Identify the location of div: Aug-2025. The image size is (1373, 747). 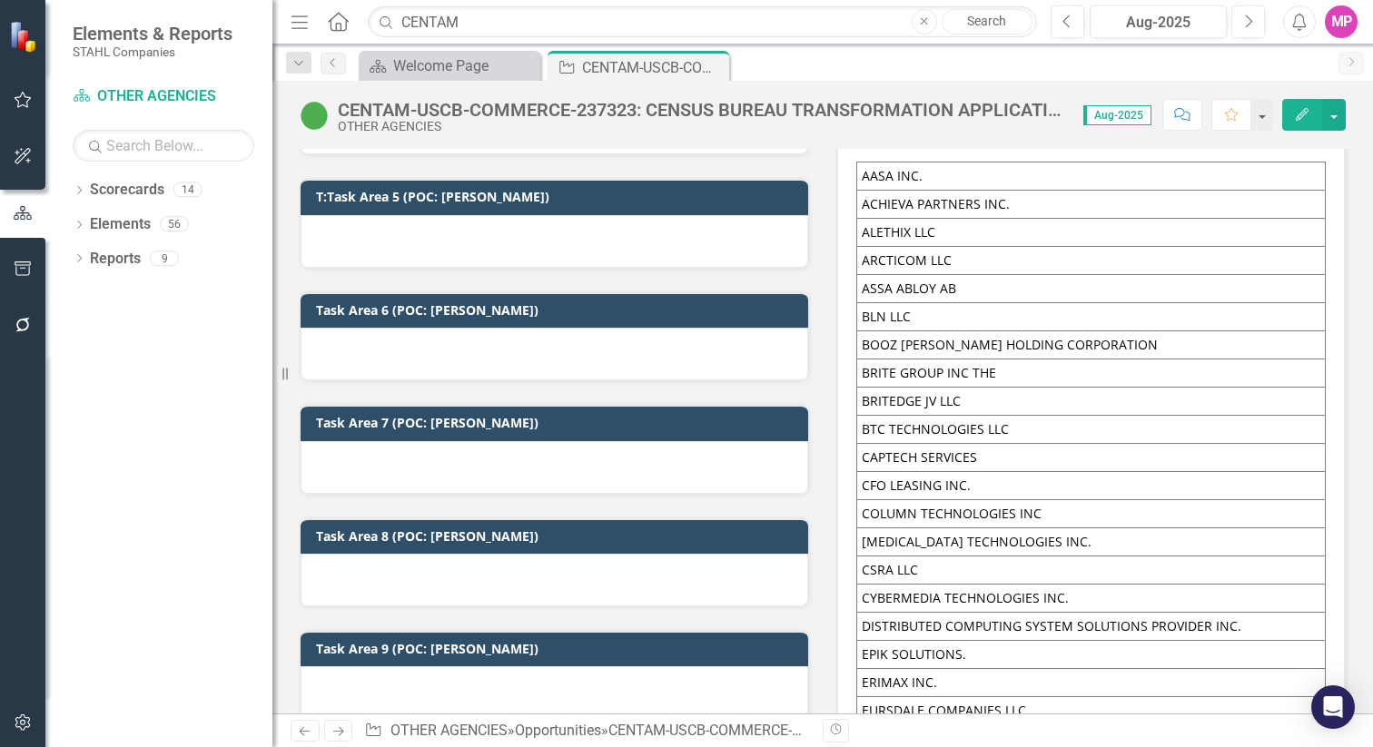
(1158, 23).